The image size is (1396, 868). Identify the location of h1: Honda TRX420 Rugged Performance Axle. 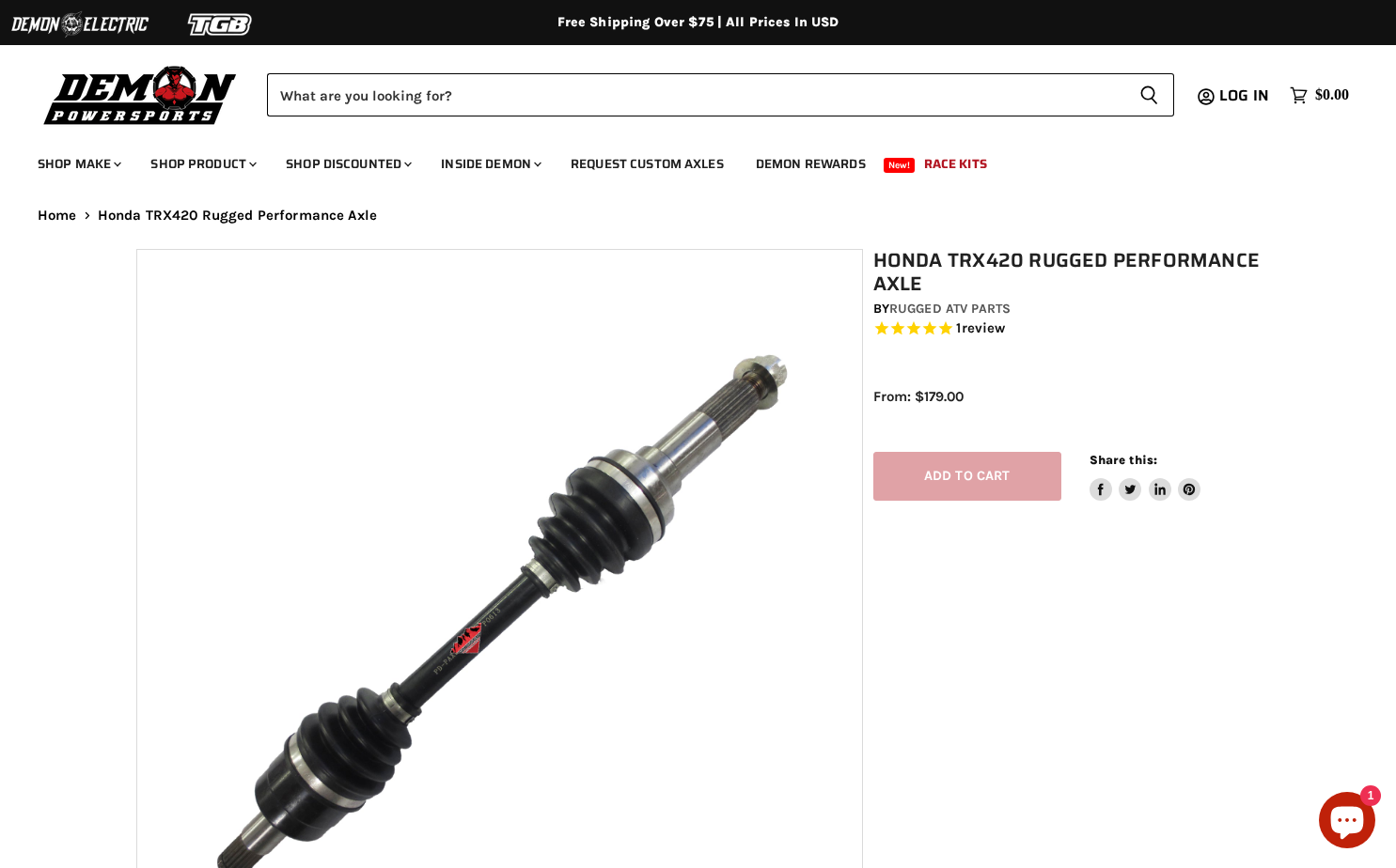
(1072, 272).